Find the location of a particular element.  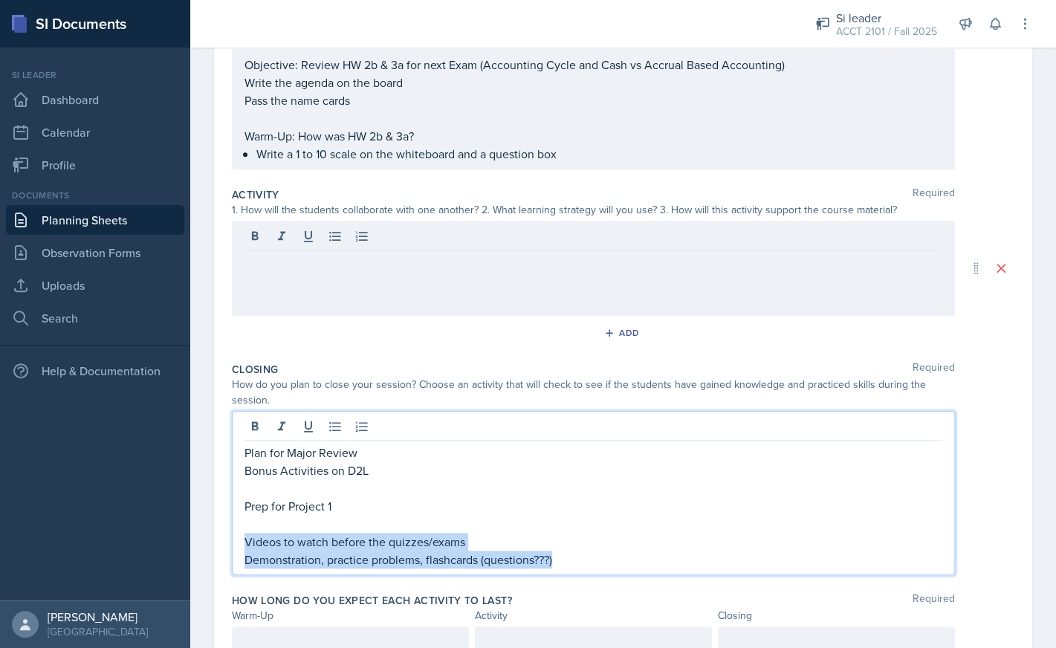

div: Activity is located at coordinates (593, 615).